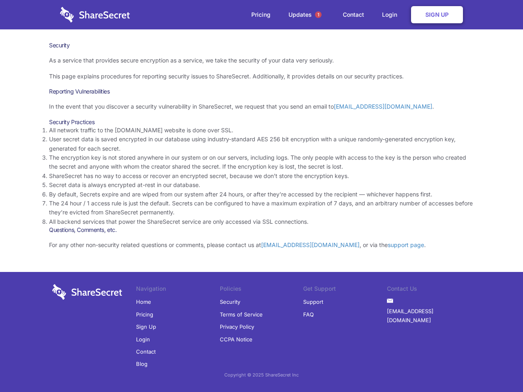 The height and width of the screenshot is (392, 523). Describe the element at coordinates (262, 290) in the screenshot. I see `li: Policies` at that location.